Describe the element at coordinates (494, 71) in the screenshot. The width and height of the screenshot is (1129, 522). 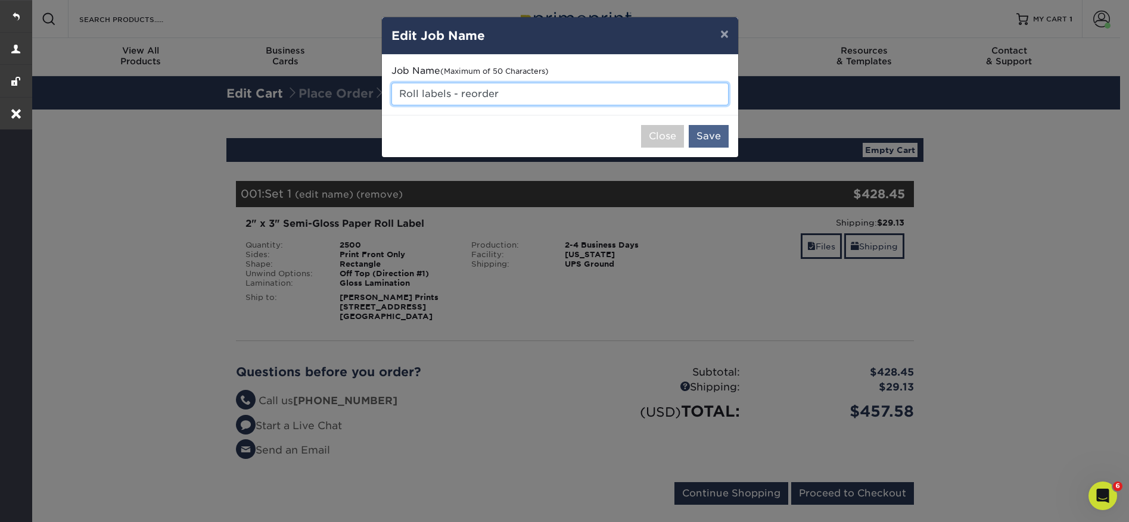
I see `small: (Maximum of 50 Characters)` at that location.